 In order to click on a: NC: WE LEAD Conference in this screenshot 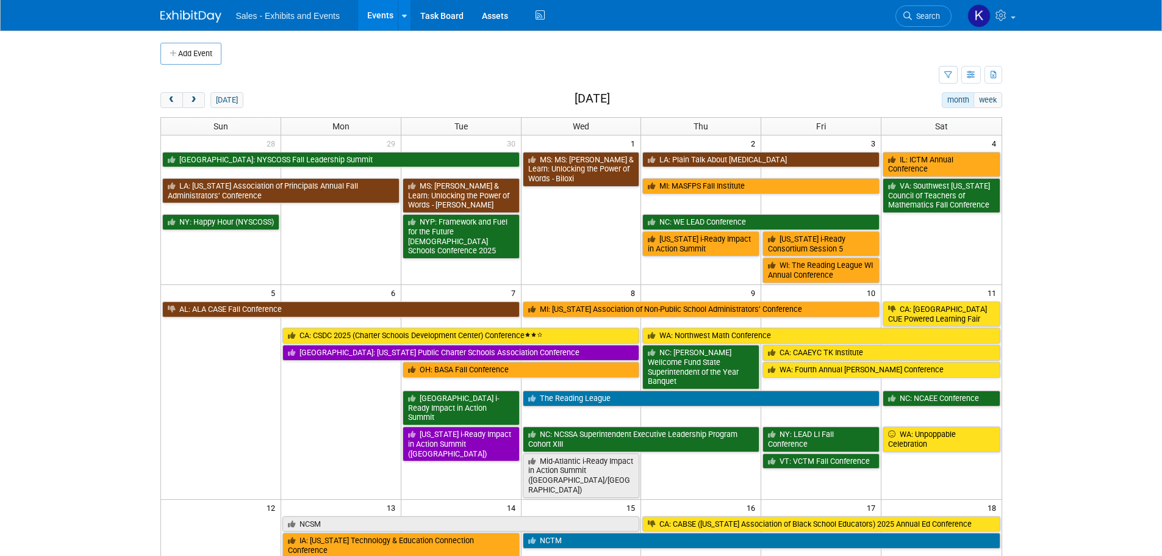, I will do `click(761, 222)`.